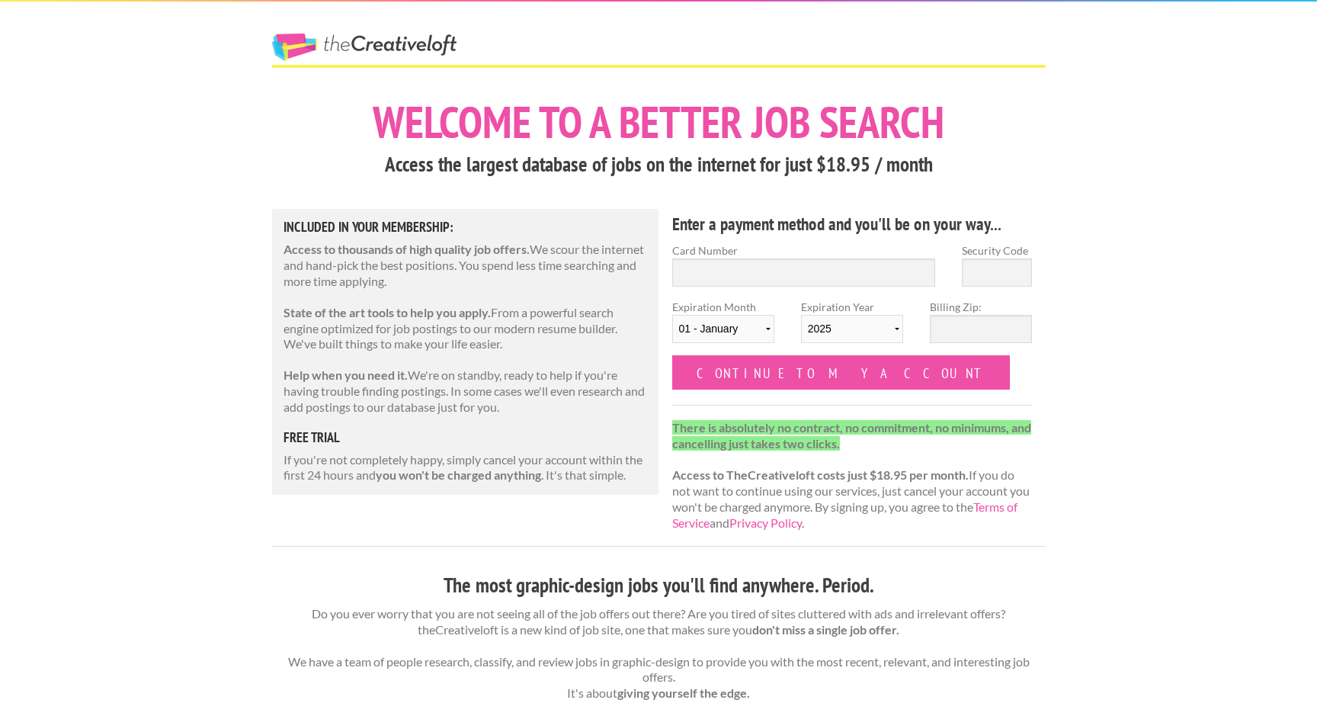 The width and height of the screenshot is (1317, 703). What do you see at coordinates (981, 306) in the screenshot?
I see `label: Billing Zip:` at bounding box center [981, 306].